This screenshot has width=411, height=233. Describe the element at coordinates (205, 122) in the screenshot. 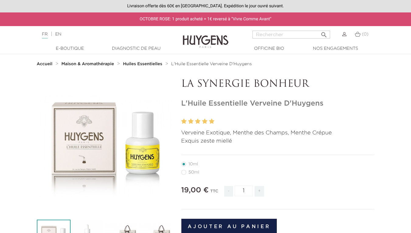

I see `label: 4` at that location.